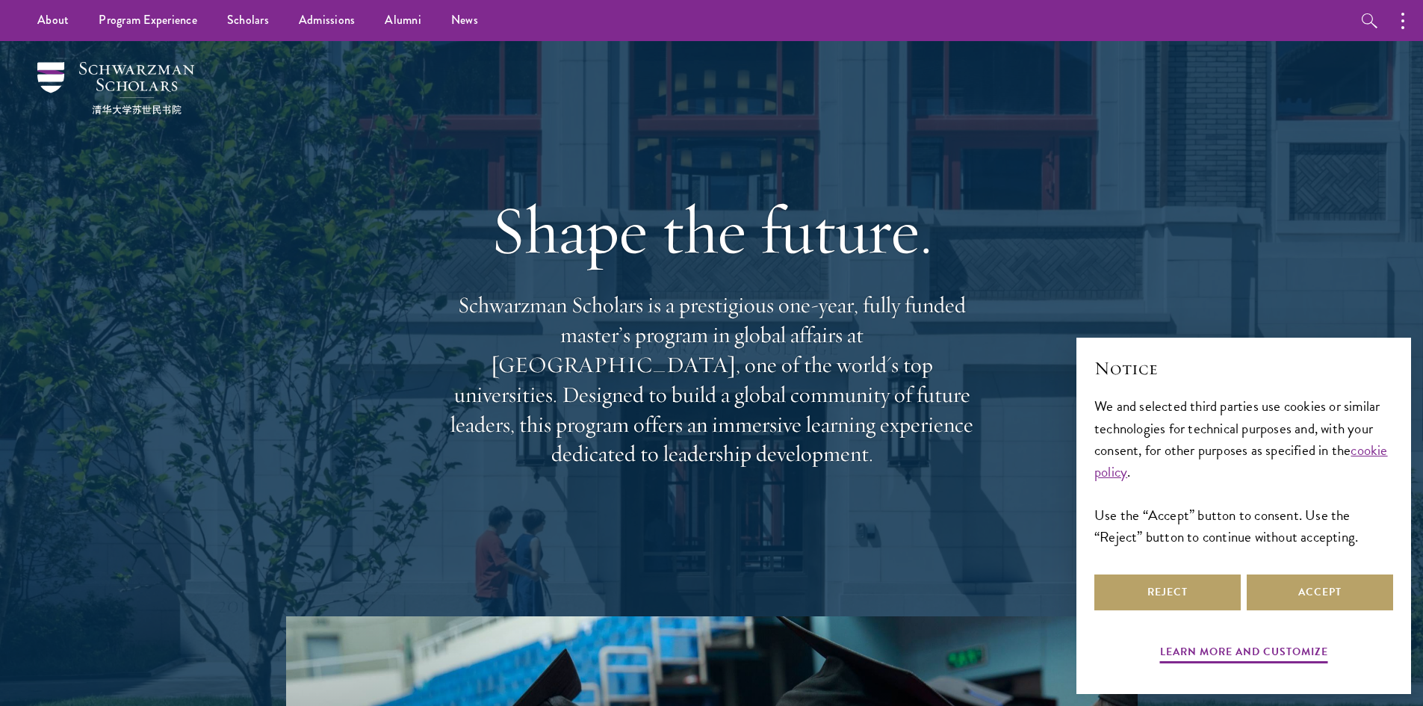  What do you see at coordinates (1244, 471) in the screenshot?
I see `div: We and selected third parties use cookies or similar technologies for technical purposes and, wit...` at bounding box center [1244, 471].